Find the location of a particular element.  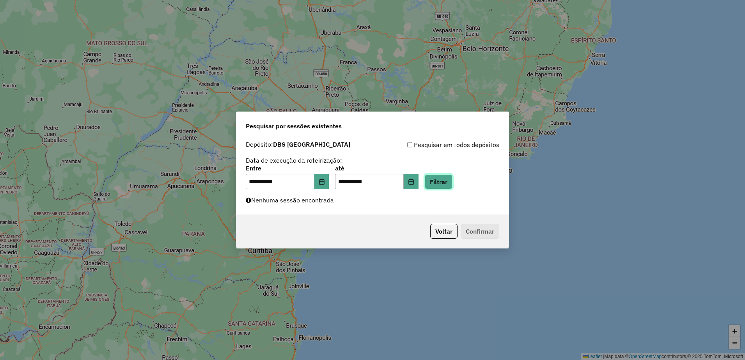

label: até is located at coordinates (376, 168).